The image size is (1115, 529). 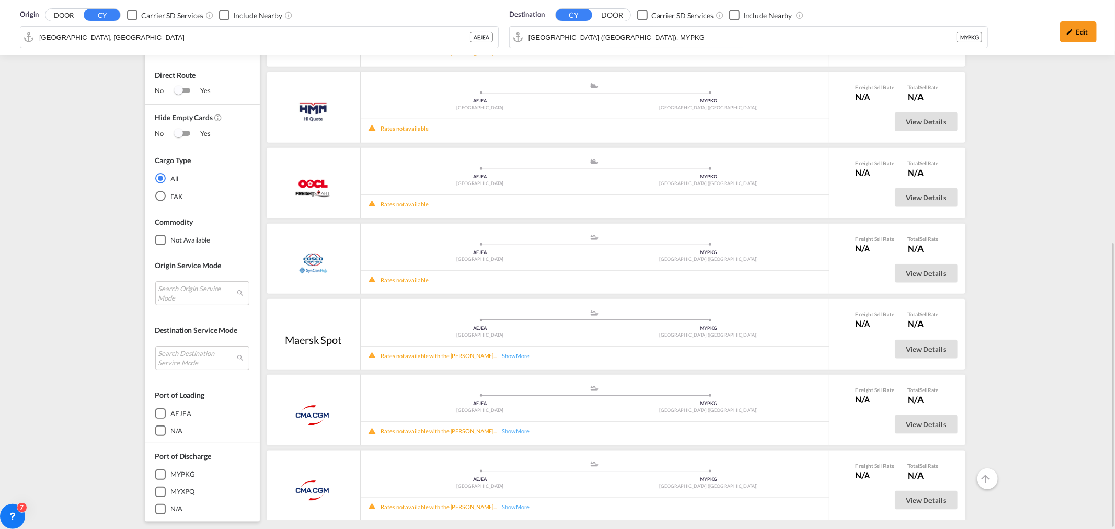 What do you see at coordinates (527, 15) in the screenshot?
I see `span: Destination` at bounding box center [527, 15].